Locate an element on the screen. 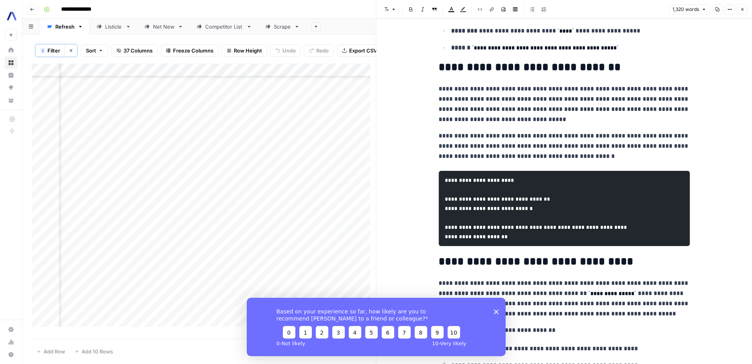 The image size is (752, 364). button: 5 is located at coordinates (125, 35).